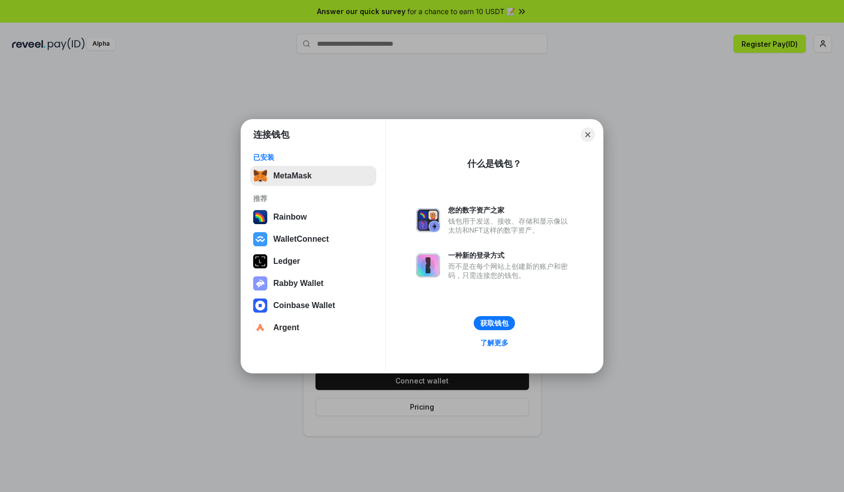 The image size is (844, 492). What do you see at coordinates (510, 255) in the screenshot?
I see `div: 一种新的登录方式` at bounding box center [510, 255].